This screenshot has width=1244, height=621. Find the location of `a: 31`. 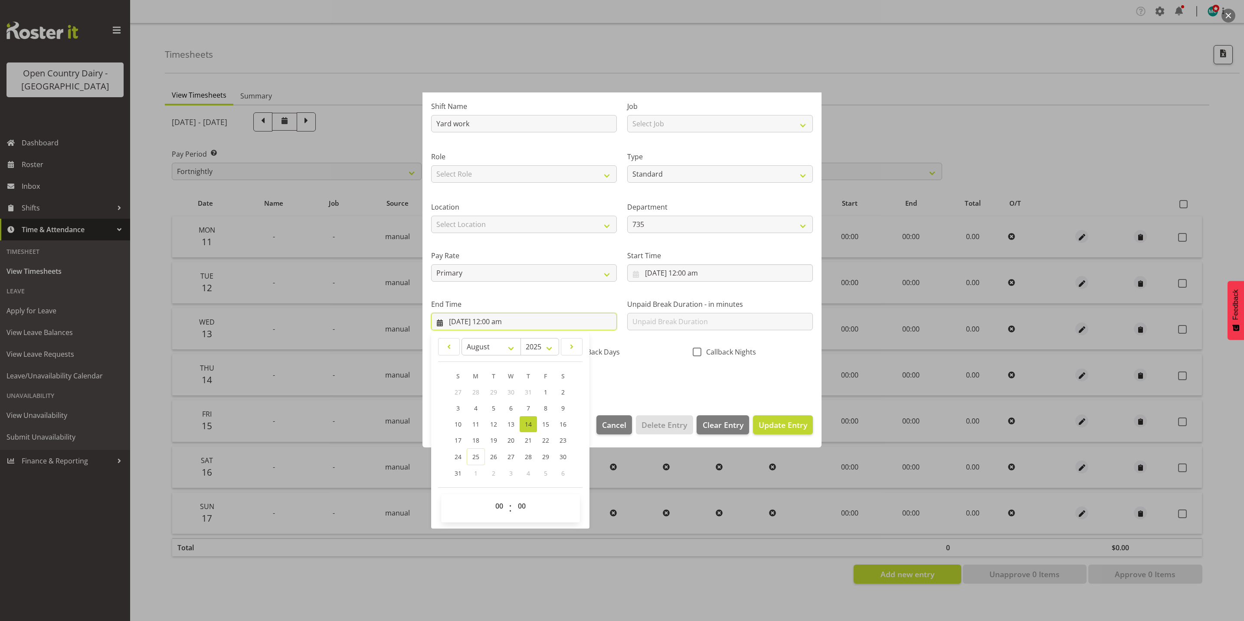

a: 31 is located at coordinates (458, 473).